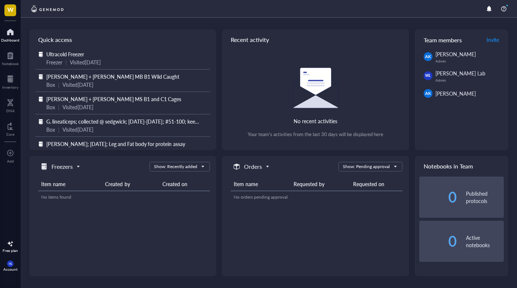 The width and height of the screenshot is (517, 288). What do you see at coordinates (10, 81) in the screenshot?
I see `a: Inventory` at bounding box center [10, 81].